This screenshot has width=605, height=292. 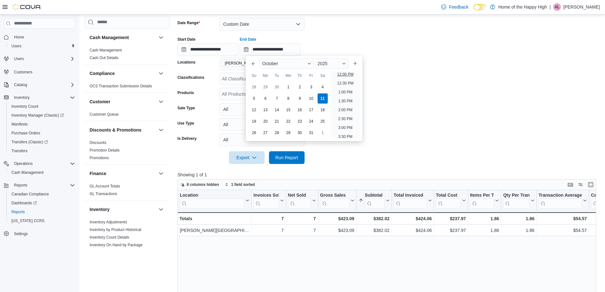 What do you see at coordinates (105, 150) in the screenshot?
I see `a: Promotion Details` at bounding box center [105, 150].